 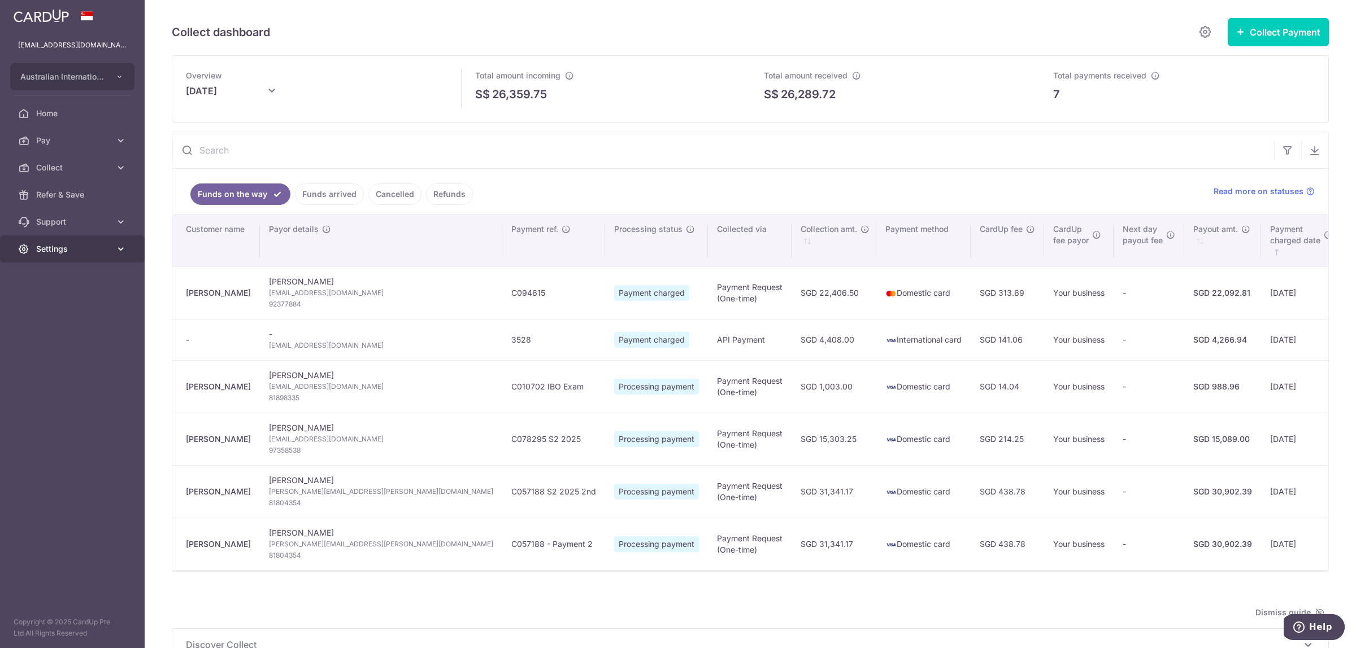 I want to click on th: Collection amt. : activate to sort column ascending, so click(x=834, y=241).